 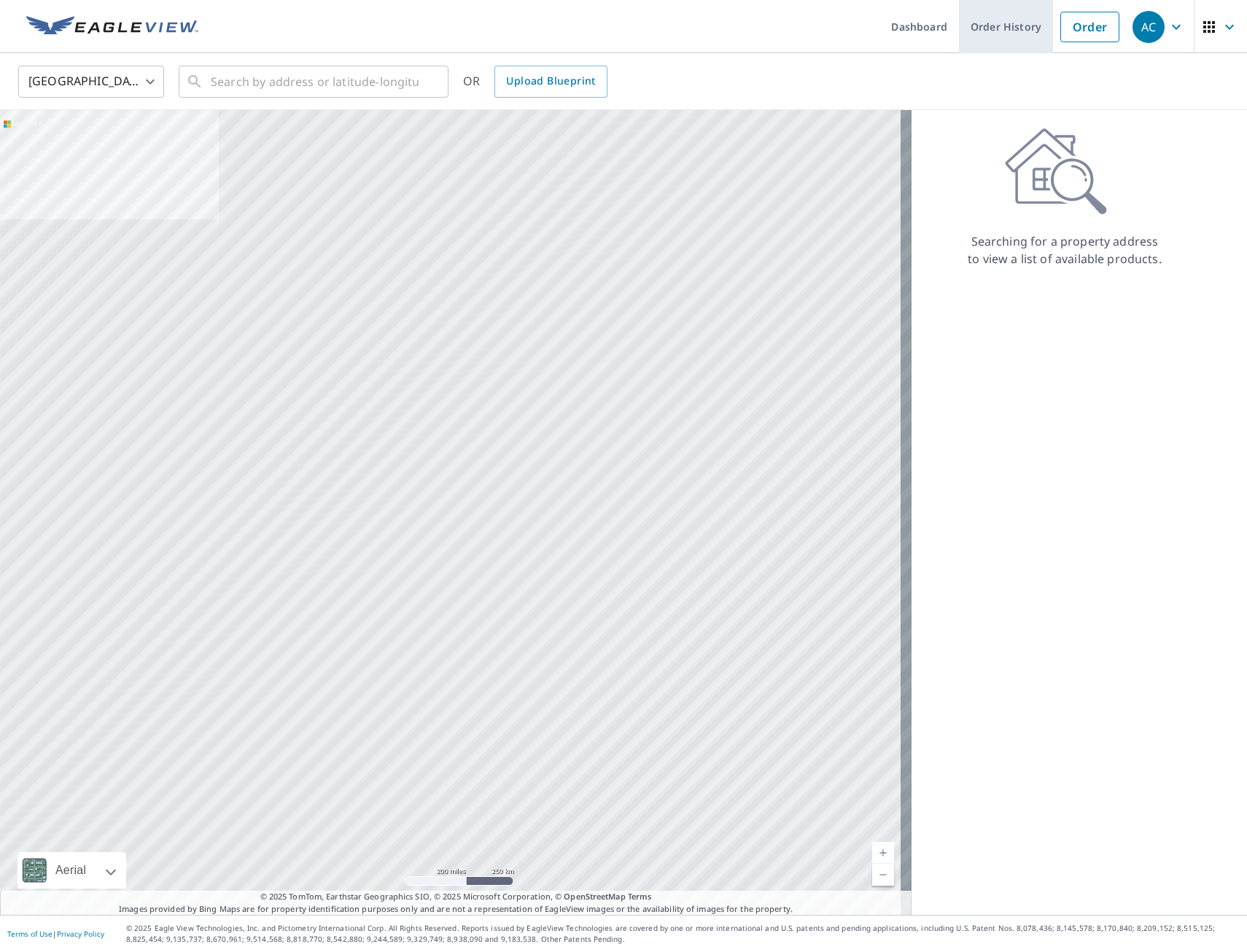 What do you see at coordinates (113, 27) in the screenshot?
I see `img: EV Logo` at bounding box center [113, 27].